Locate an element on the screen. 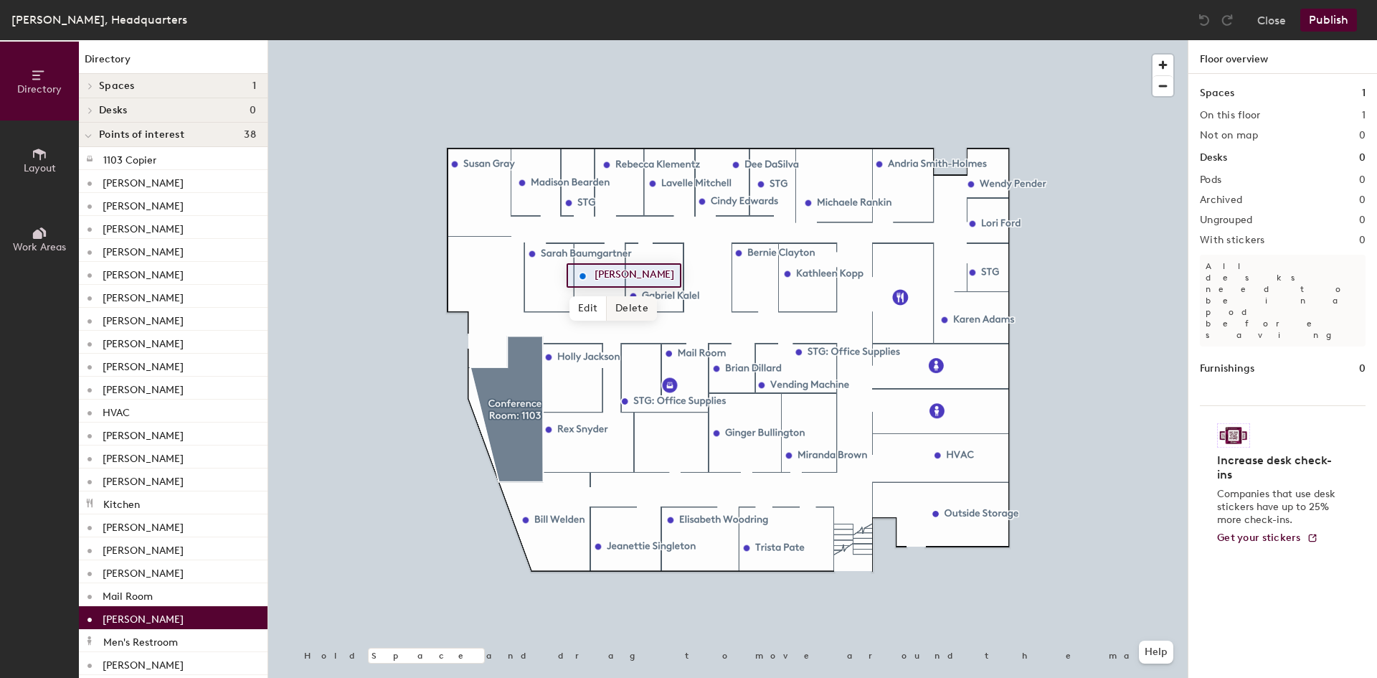  p: All desks need to be in a pod before saving is located at coordinates (1282, 300).